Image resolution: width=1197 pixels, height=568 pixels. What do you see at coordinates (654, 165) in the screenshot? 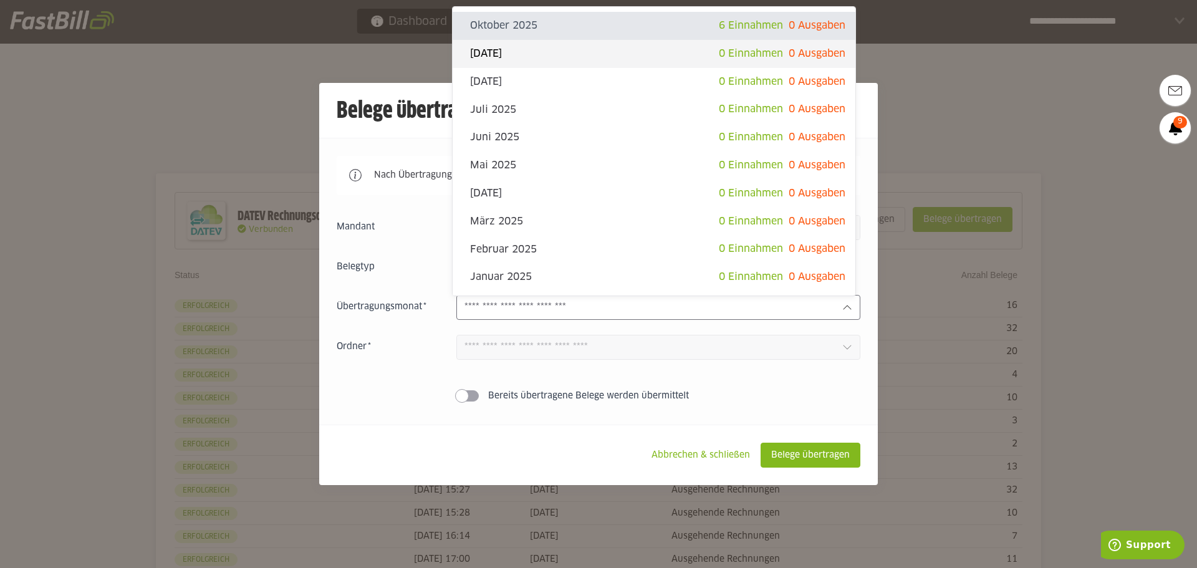
I see `sl-option: Mai 2025` at bounding box center [654, 165].